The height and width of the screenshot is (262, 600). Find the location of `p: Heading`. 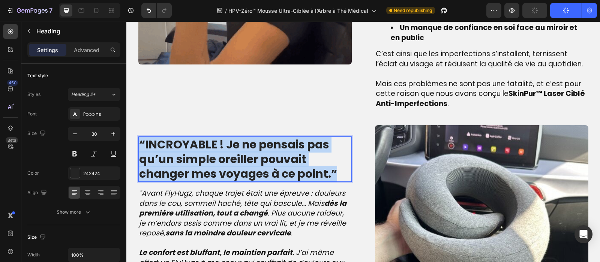

p: Heading is located at coordinates (77, 31).